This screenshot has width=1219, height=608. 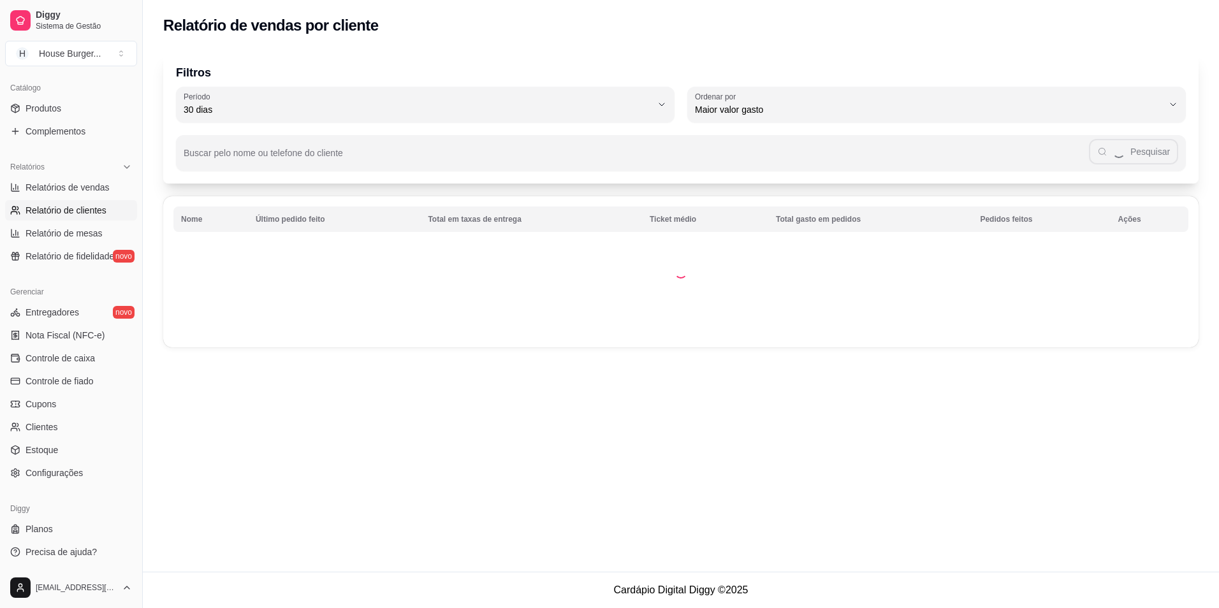 What do you see at coordinates (54, 473) in the screenshot?
I see `span: Configurações` at bounding box center [54, 473].